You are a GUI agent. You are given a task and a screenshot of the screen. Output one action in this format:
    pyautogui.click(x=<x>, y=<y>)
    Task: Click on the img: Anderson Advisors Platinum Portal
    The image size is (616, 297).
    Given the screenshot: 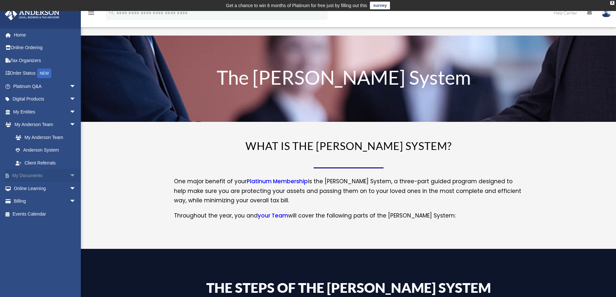 What is the action you would take?
    pyautogui.click(x=32, y=14)
    